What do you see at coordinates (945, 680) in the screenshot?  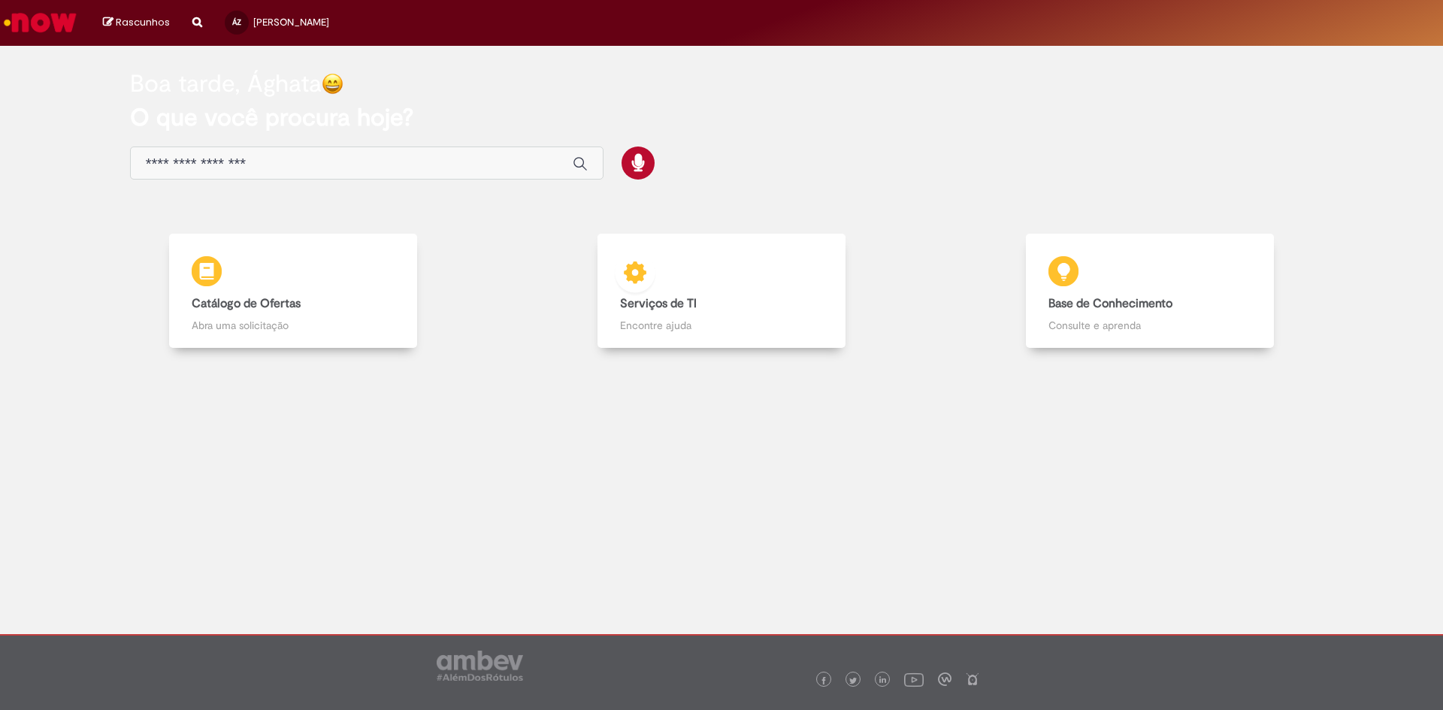 I see `img: logo_footer_workplace.png` at bounding box center [945, 680].